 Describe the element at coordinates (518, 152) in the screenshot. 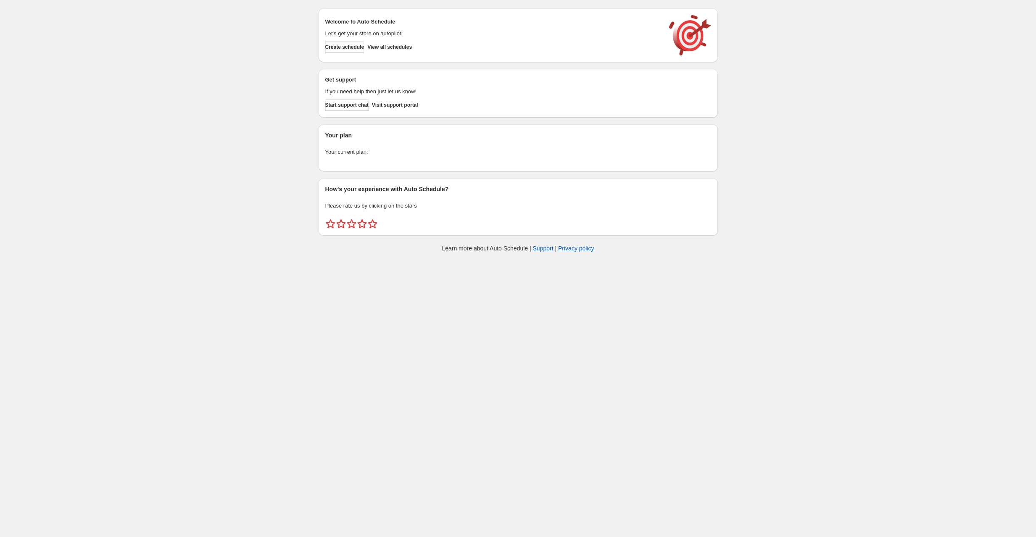

I see `p: Your current plan:` at that location.